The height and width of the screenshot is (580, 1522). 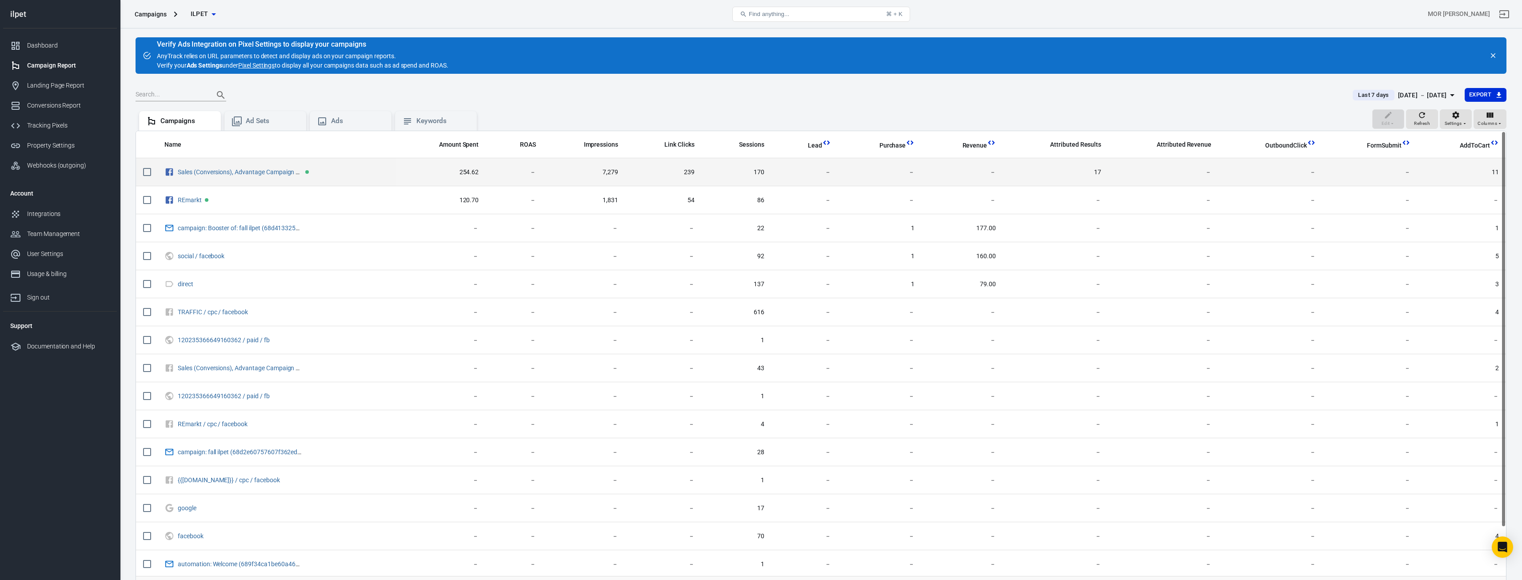 What do you see at coordinates (202, 256) in the screenshot?
I see `span: social / facebook` at bounding box center [202, 256].